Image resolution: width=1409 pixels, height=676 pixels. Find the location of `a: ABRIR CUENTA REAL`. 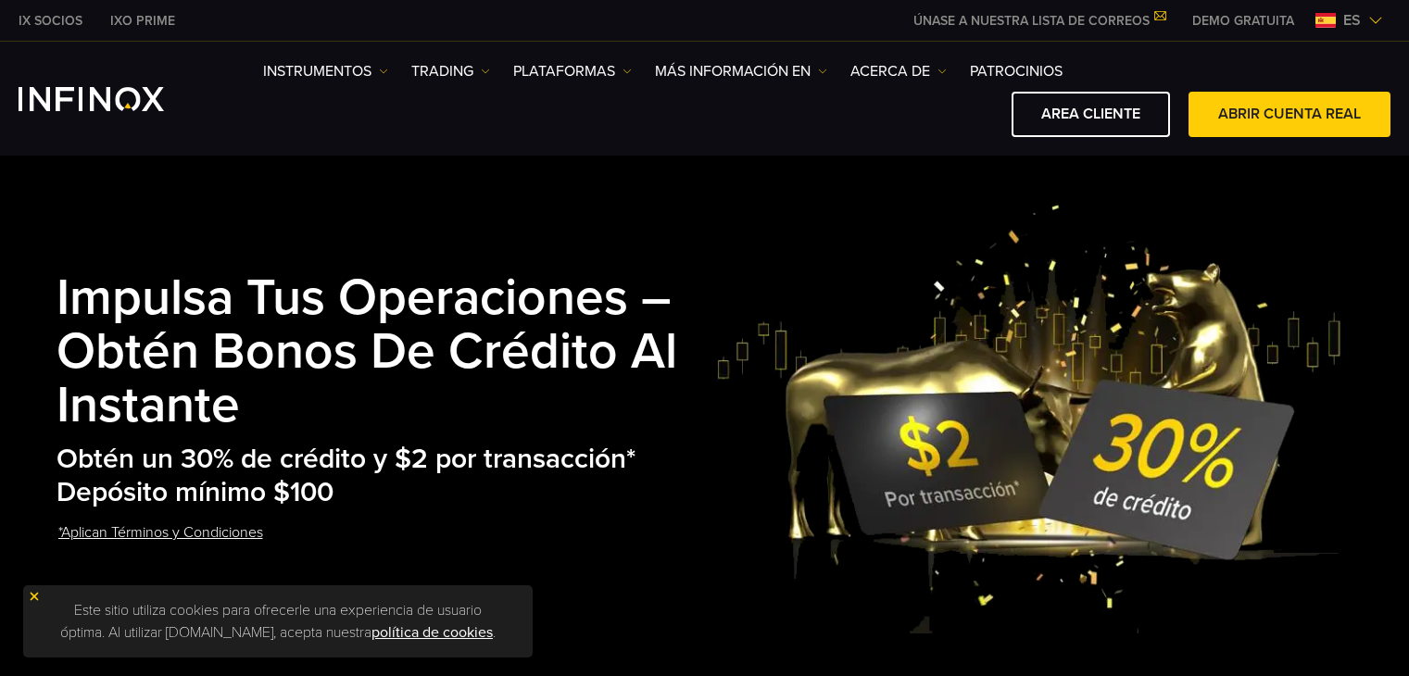

a: ABRIR CUENTA REAL is located at coordinates (1290, 114).